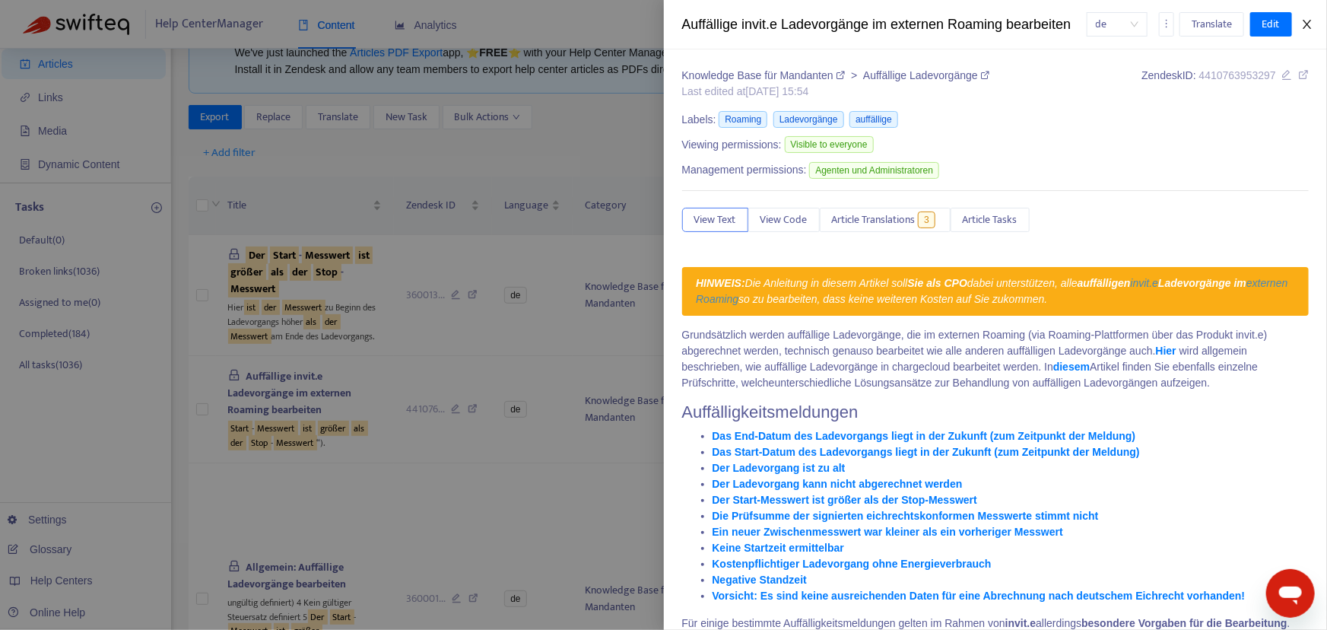  Describe the element at coordinates (1166, 24) in the screenshot. I see `button: more` at that location.